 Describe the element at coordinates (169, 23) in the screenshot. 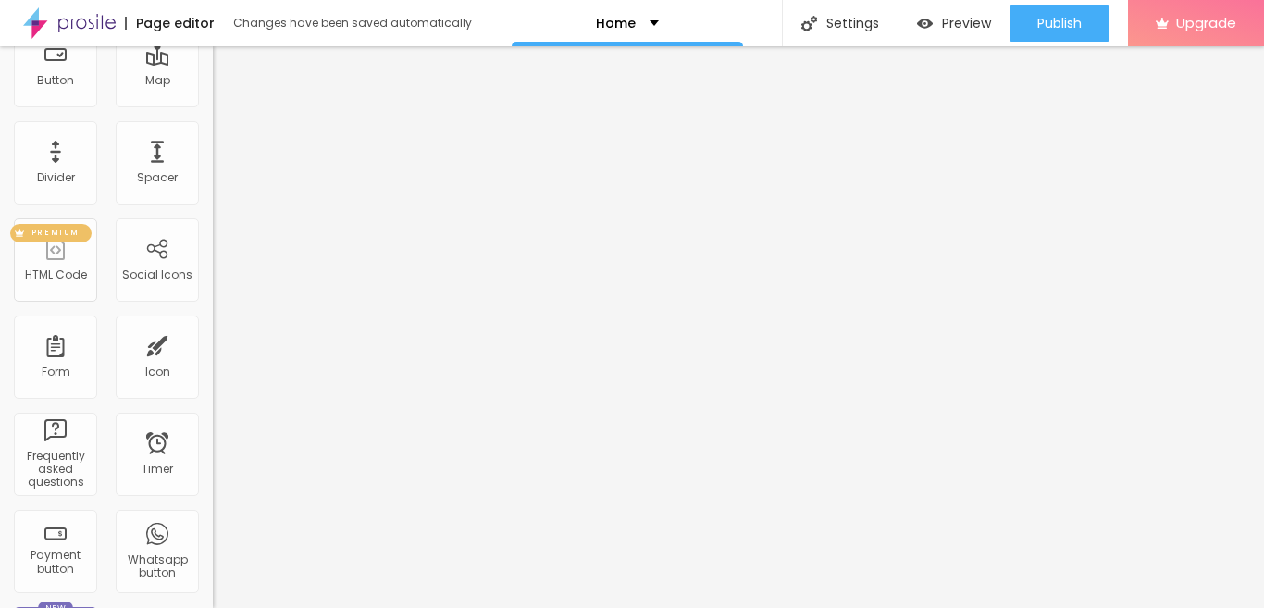

I see `div: Page editor` at that location.